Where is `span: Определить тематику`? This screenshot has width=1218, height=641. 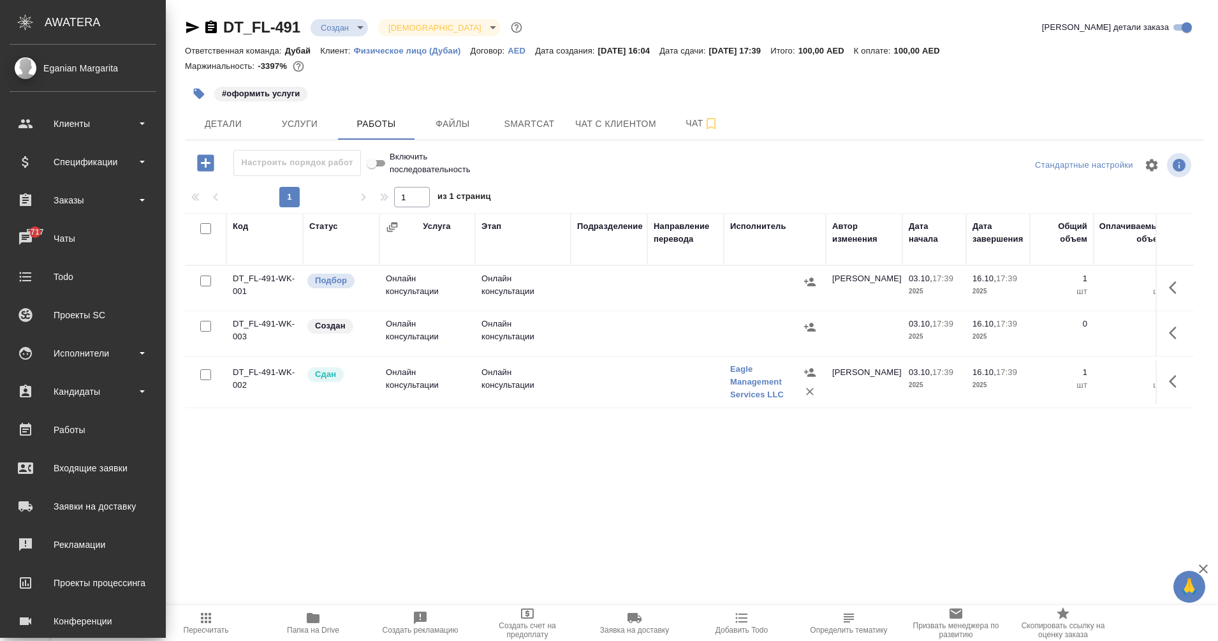
span: Определить тематику is located at coordinates (848, 630).